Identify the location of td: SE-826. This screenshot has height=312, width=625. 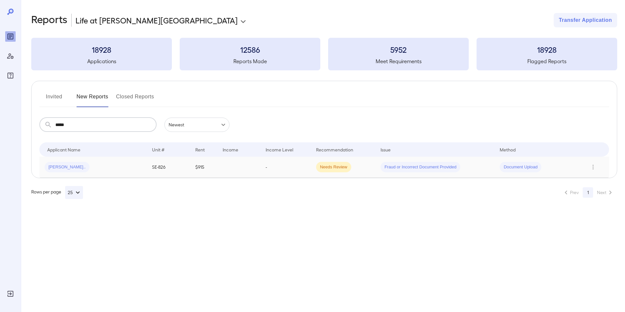
(168, 167).